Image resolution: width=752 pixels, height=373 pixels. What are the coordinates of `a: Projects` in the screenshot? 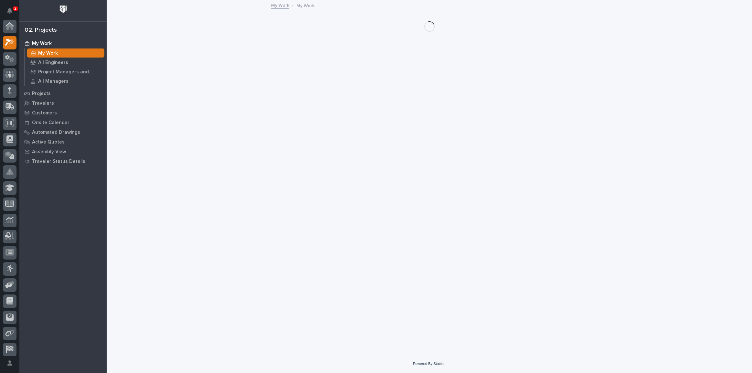 It's located at (63, 93).